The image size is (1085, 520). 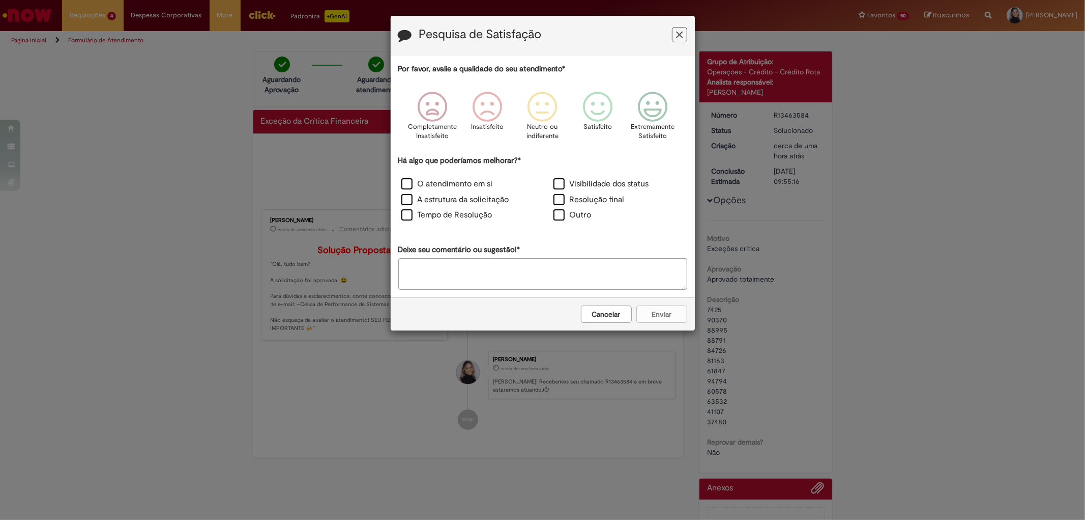 I want to click on div: Satisfeito, so click(x=598, y=119).